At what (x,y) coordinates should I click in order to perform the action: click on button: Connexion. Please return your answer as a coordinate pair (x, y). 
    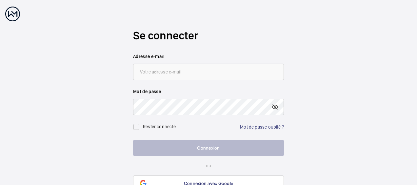
    Looking at the image, I should click on (208, 148).